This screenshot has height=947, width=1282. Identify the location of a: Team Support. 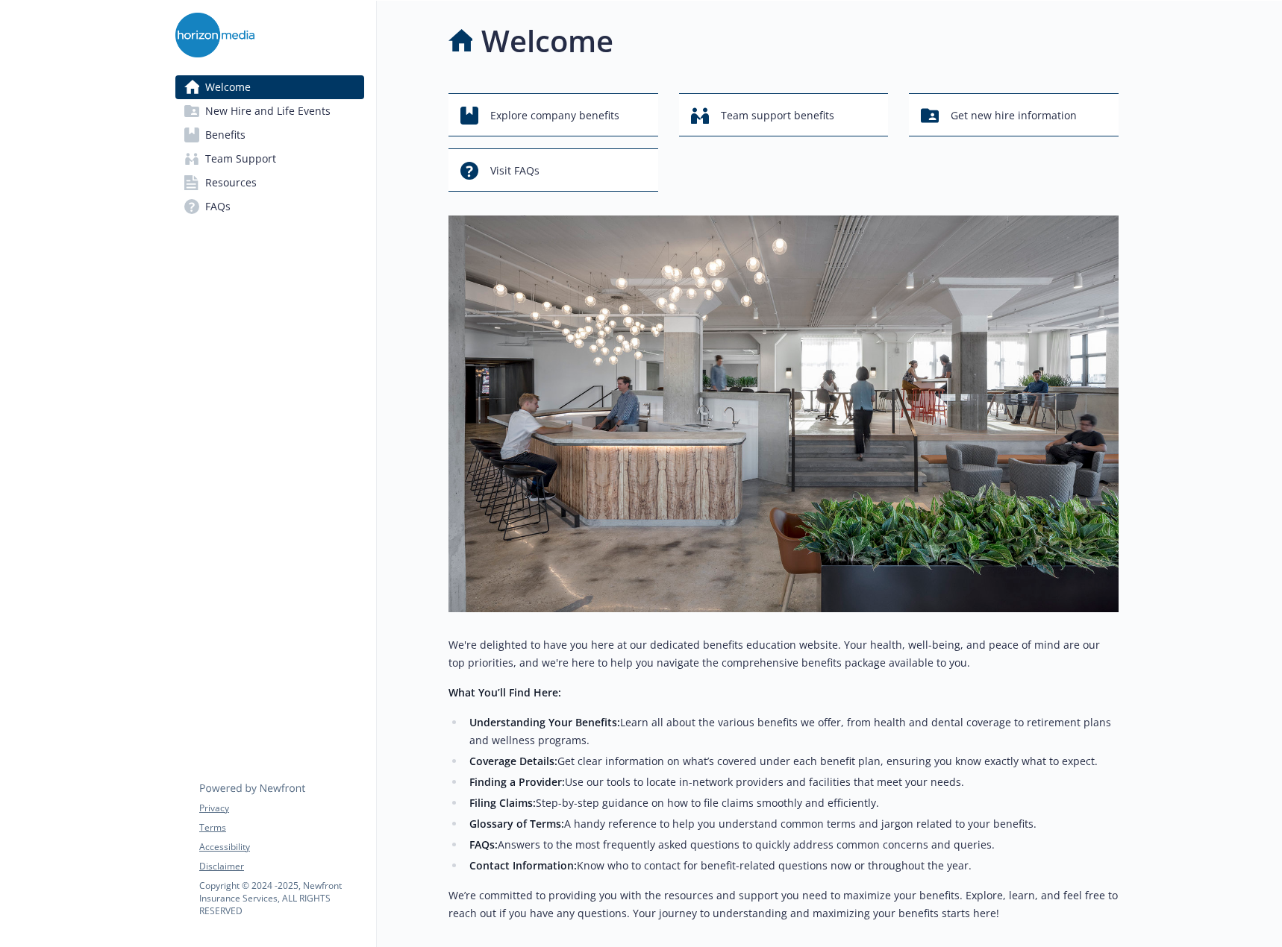
(269, 159).